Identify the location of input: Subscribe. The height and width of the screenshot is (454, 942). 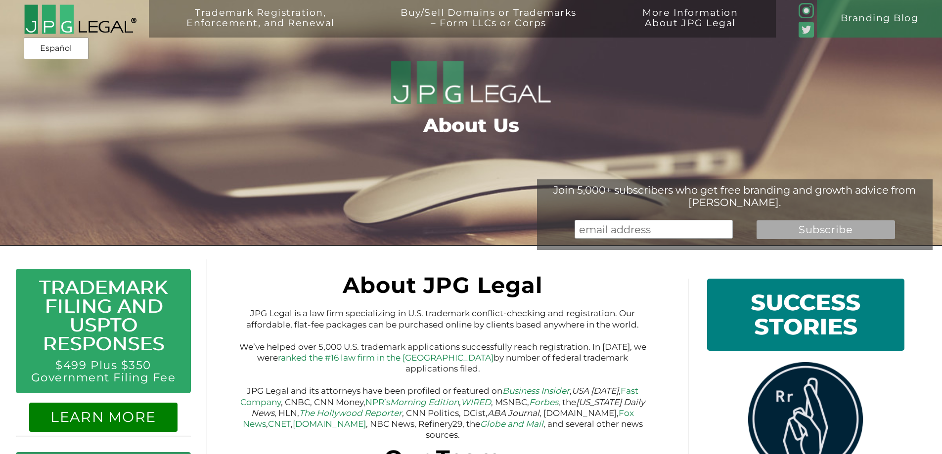
(826, 230).